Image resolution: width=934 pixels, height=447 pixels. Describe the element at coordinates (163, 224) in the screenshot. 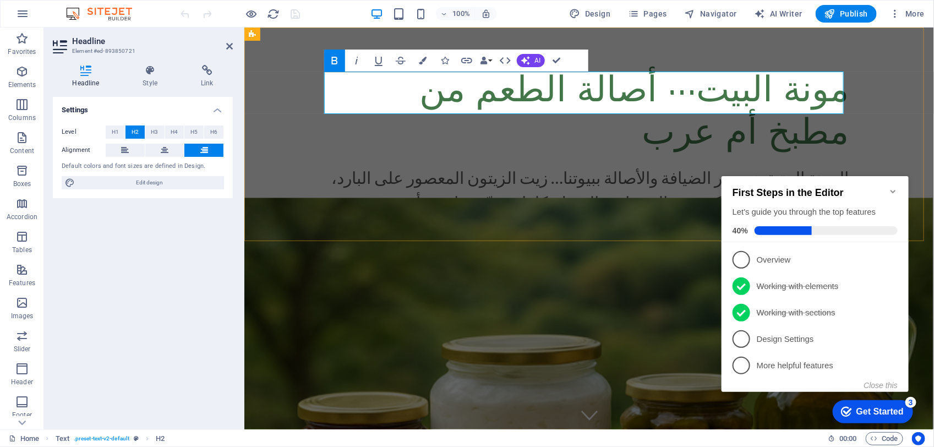

I see `button: Close this` at that location.